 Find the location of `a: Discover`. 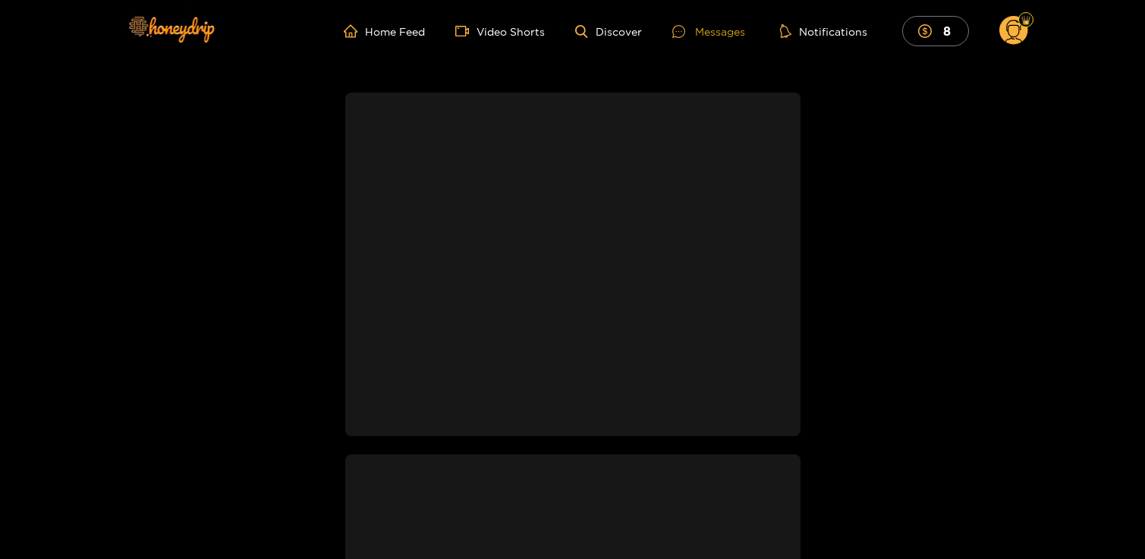

a: Discover is located at coordinates (608, 31).